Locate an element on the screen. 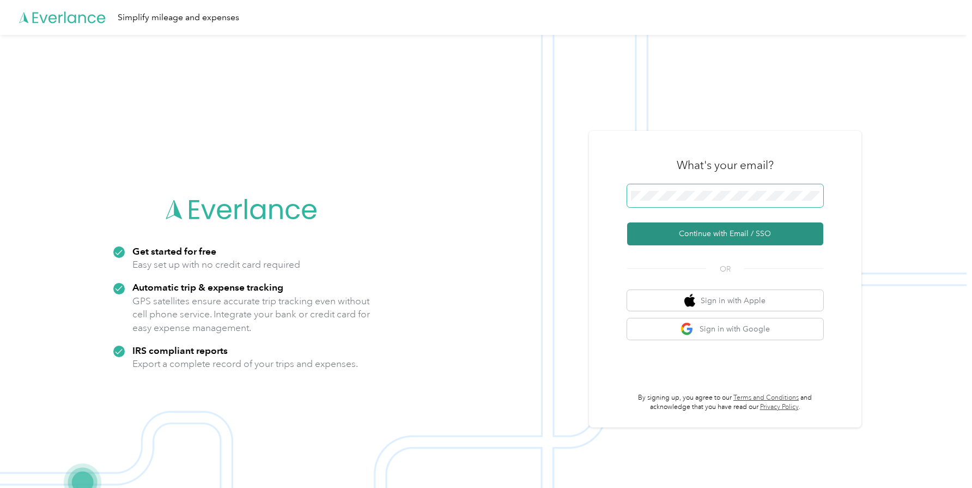  p: GPS satellites ensure accurate trip tracking even without cell phone service. Integrate your bank... is located at coordinates (251, 314).